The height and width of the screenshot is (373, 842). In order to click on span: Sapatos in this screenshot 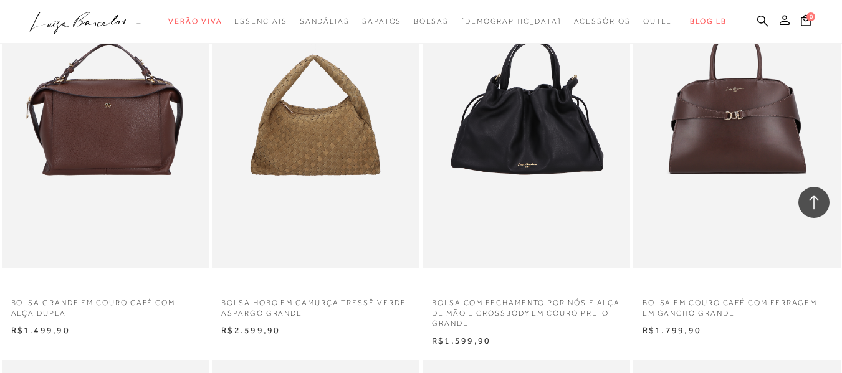, I will do `click(381, 21)`.